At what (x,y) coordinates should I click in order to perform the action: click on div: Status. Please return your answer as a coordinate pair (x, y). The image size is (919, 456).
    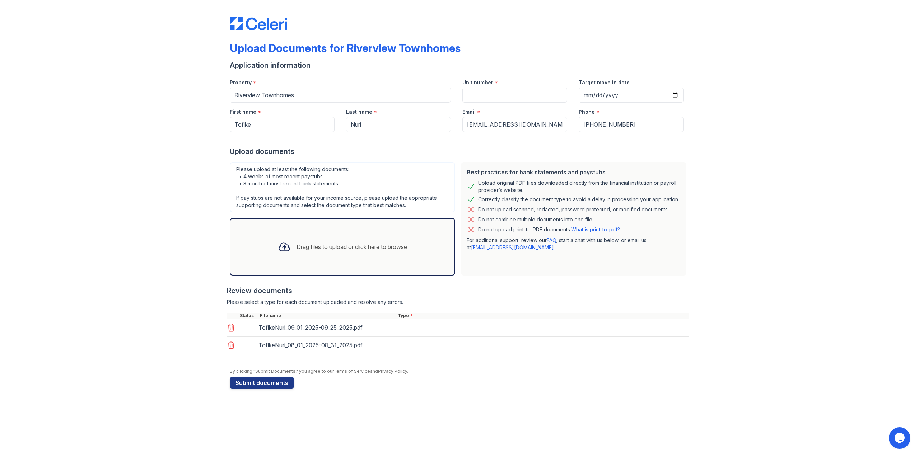
    Looking at the image, I should click on (249, 316).